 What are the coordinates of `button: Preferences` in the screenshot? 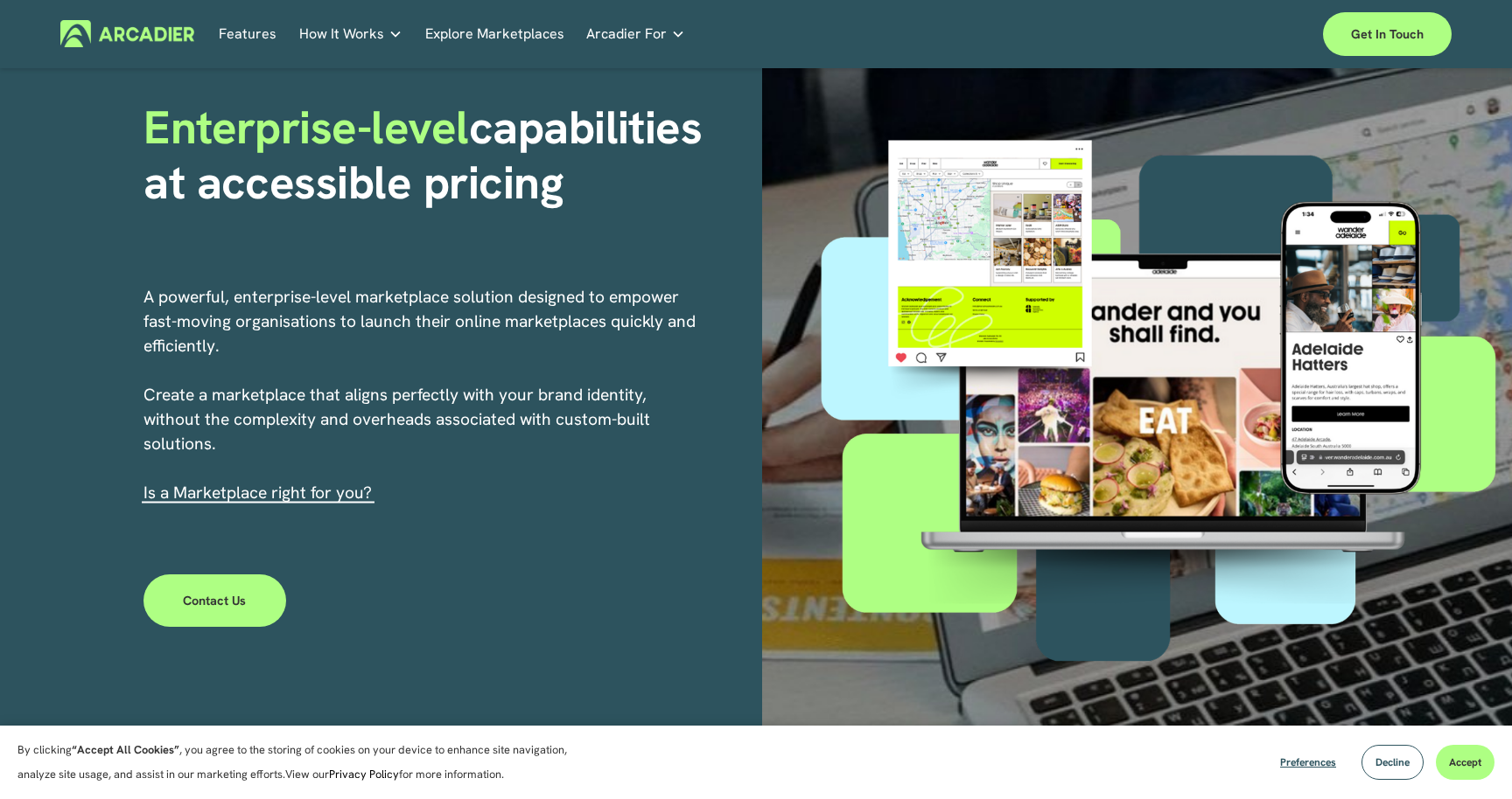 It's located at (1308, 762).